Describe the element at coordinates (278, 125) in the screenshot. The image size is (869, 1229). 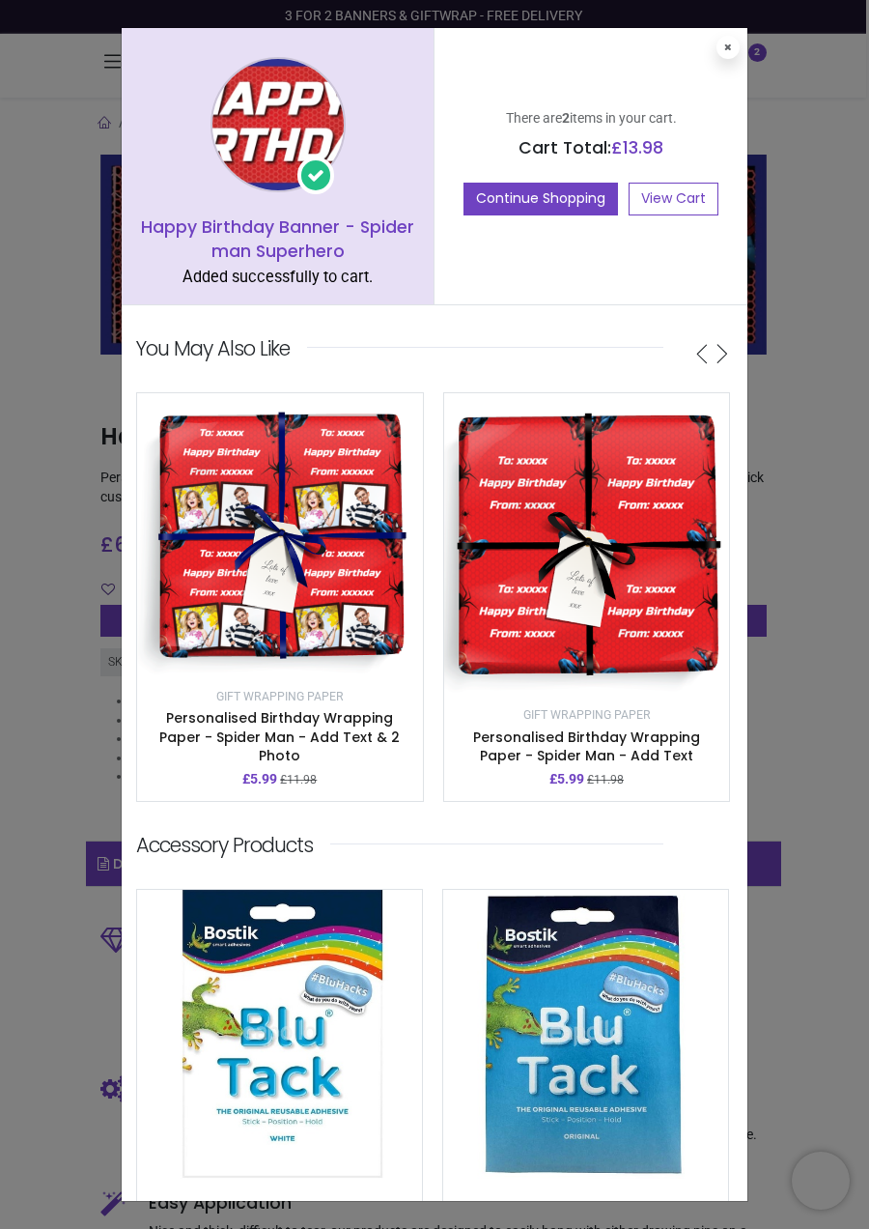
I see `img: image_1024` at that location.